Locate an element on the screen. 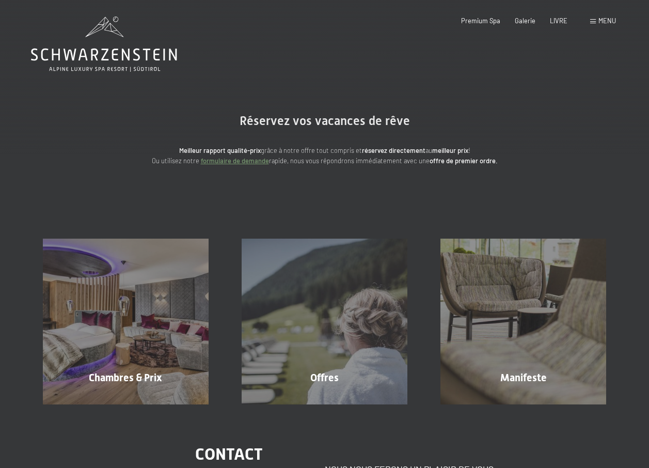 Image resolution: width=649 pixels, height=468 pixels. span: Offres is located at coordinates (324, 378).